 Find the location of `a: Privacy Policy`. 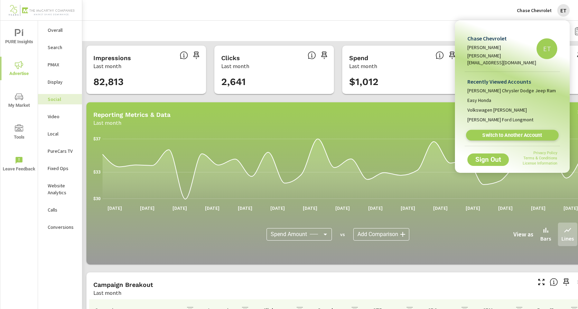

a: Privacy Policy is located at coordinates (545, 153).